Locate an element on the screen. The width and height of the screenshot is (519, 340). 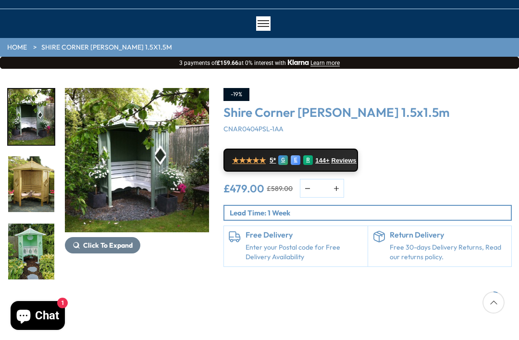
span: Click To Expand is located at coordinates (108, 245).